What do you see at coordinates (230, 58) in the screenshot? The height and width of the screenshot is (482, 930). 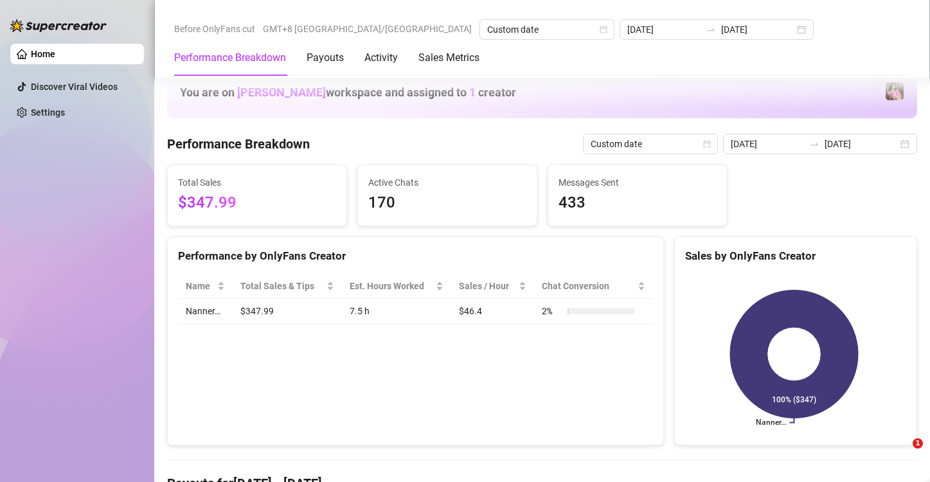 I see `div: Performance Breakdown` at bounding box center [230, 58].